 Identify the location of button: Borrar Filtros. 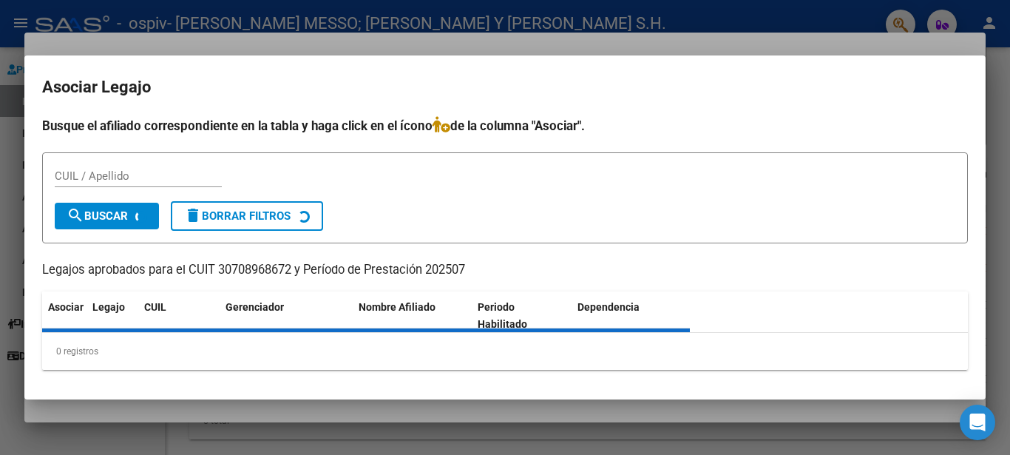
(247, 216).